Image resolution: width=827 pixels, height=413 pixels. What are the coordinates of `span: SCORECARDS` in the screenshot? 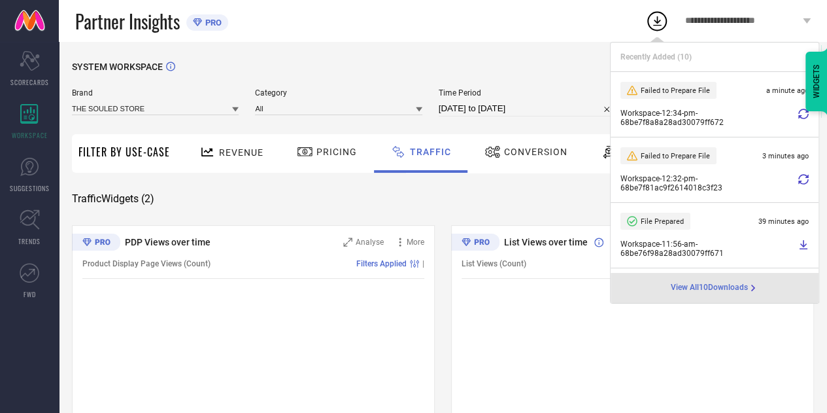 It's located at (29, 82).